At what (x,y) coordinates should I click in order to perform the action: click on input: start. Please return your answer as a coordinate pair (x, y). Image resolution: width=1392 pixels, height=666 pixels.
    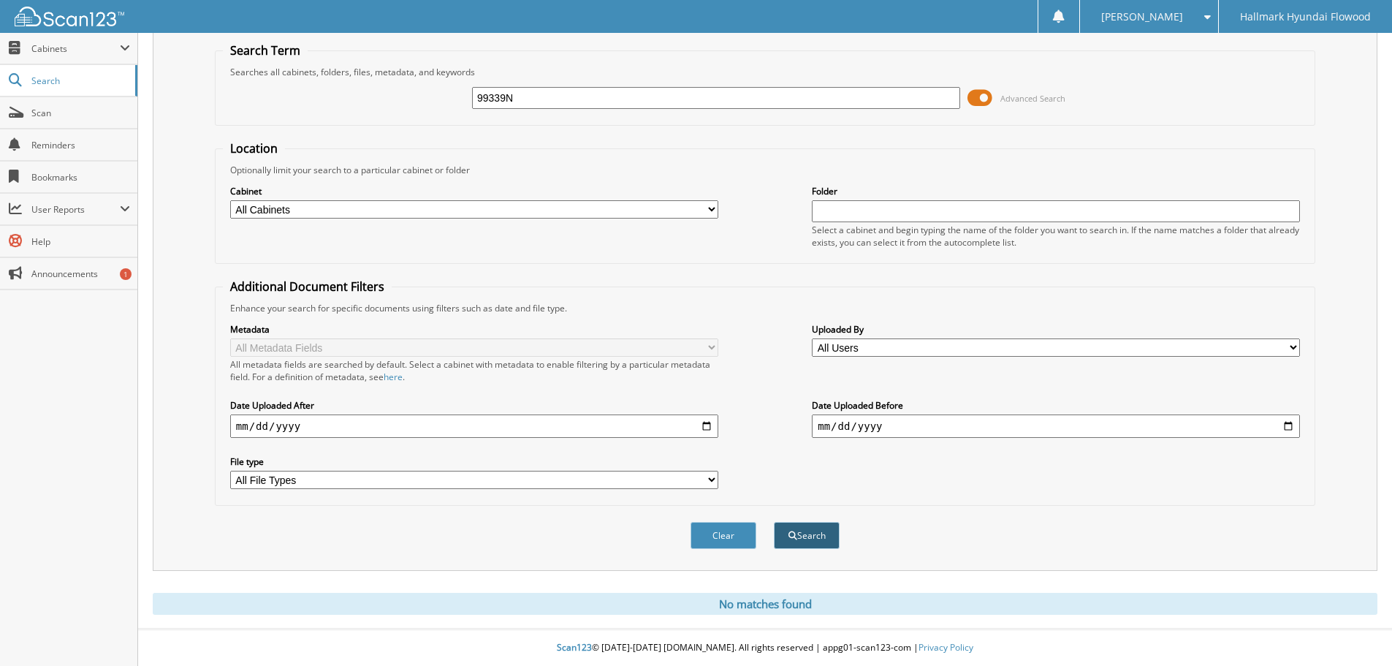
    Looking at the image, I should click on (474, 426).